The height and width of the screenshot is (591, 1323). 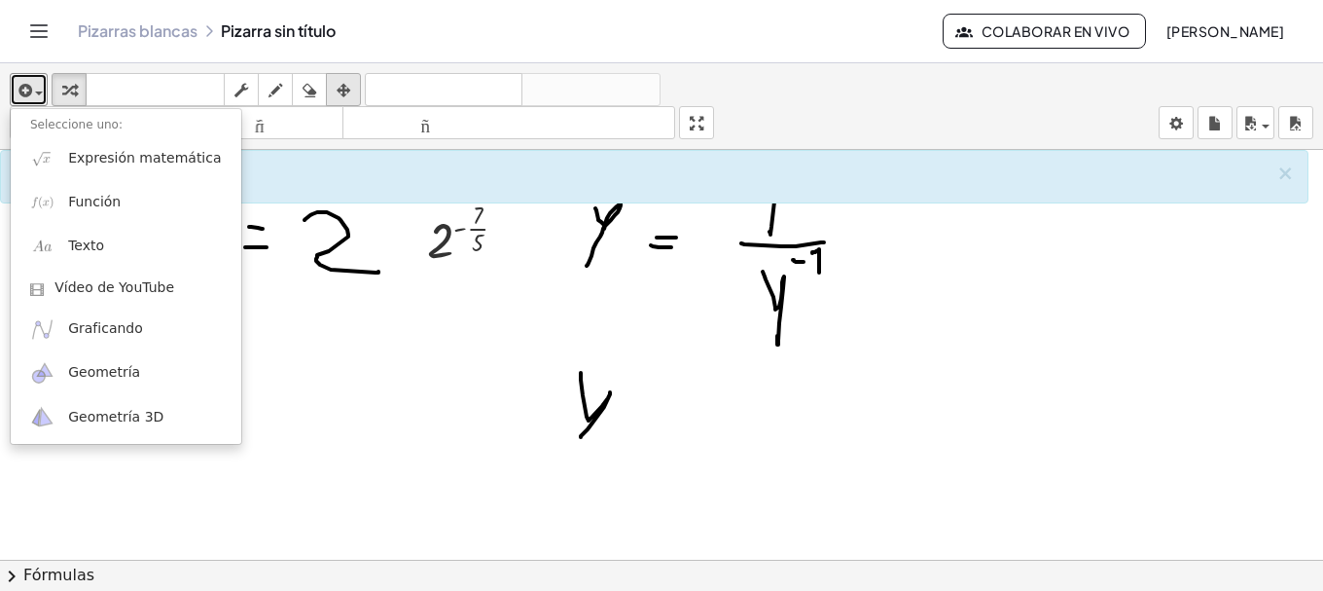 I want to click on button: Colaborar en vivo, so click(x=1044, y=31).